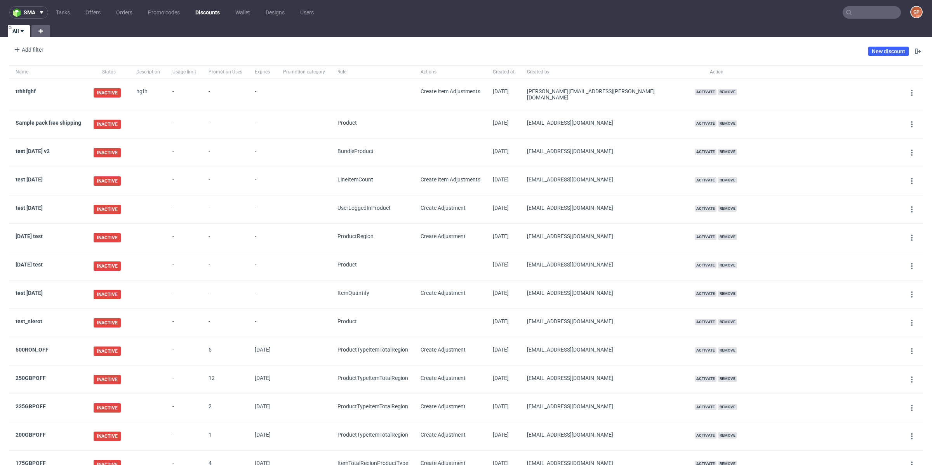 This screenshot has height=465, width=932. I want to click on a: New discount, so click(889, 51).